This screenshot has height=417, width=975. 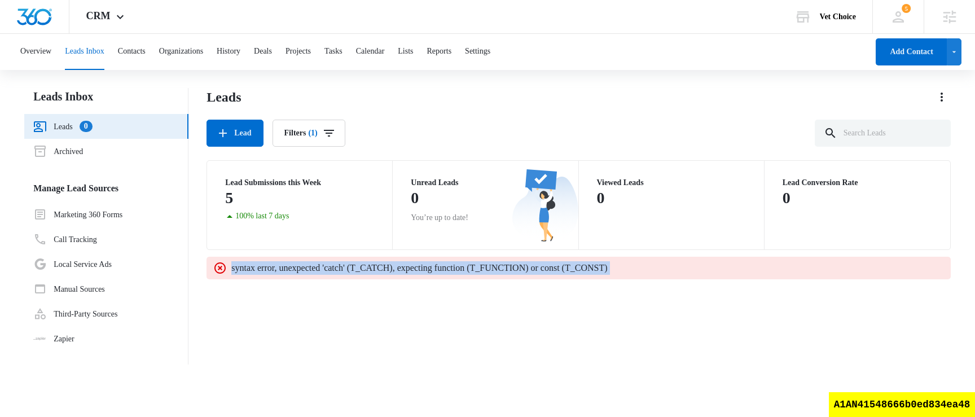 What do you see at coordinates (65, 239) in the screenshot?
I see `a: Call Tracking` at bounding box center [65, 239].